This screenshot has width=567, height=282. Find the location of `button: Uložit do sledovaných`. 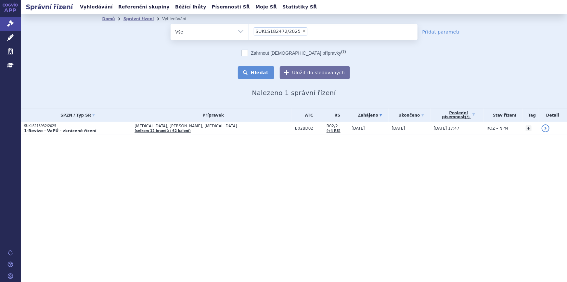

button: Uložit do sledovaných is located at coordinates (315, 73).